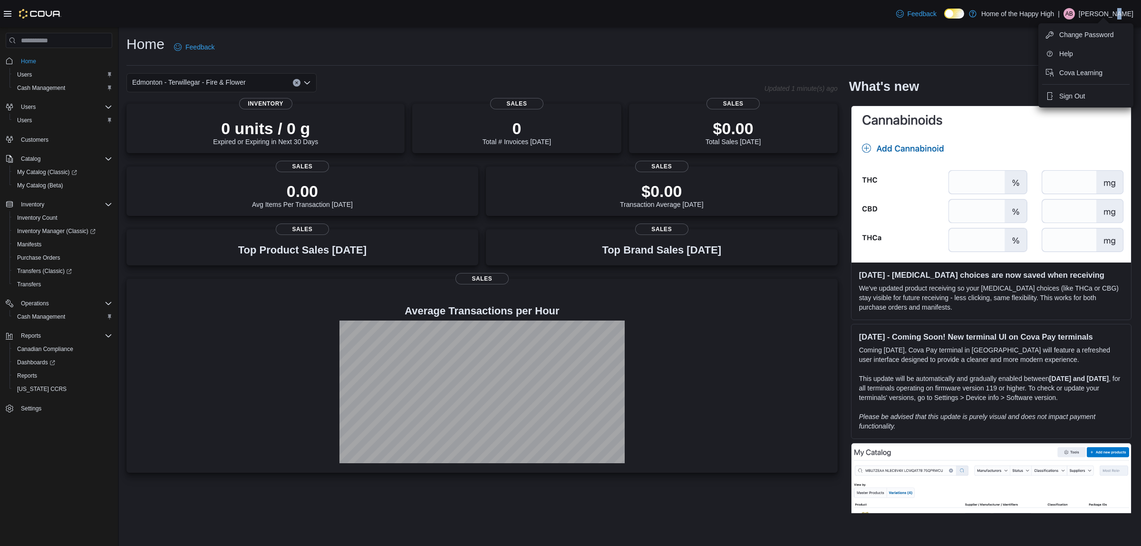 Image resolution: width=1141 pixels, height=546 pixels. What do you see at coordinates (63, 349) in the screenshot?
I see `button: Canadian Compliance` at bounding box center [63, 349].